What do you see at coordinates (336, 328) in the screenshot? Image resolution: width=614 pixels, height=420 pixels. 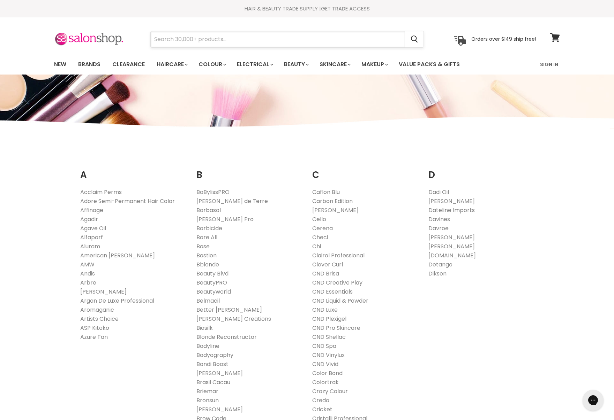 I see `a: CND Pro Skincare` at bounding box center [336, 328].